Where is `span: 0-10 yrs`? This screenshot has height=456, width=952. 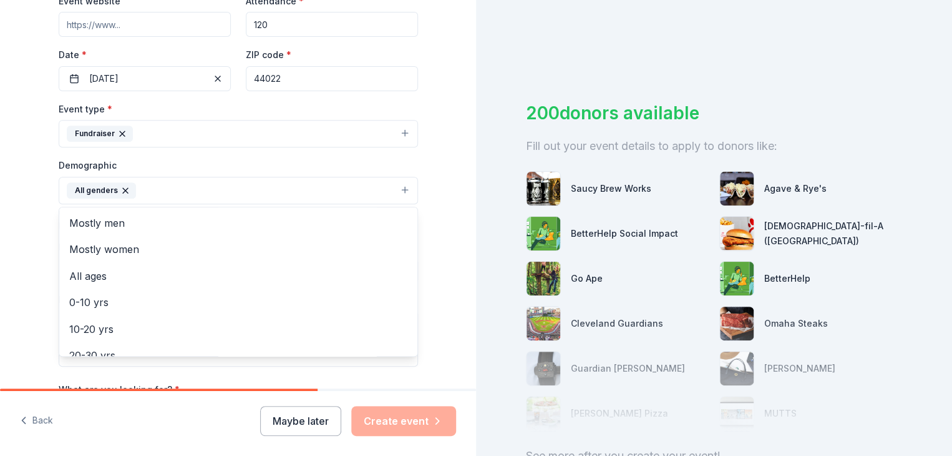
span: 0-10 yrs is located at coordinates (238, 302).